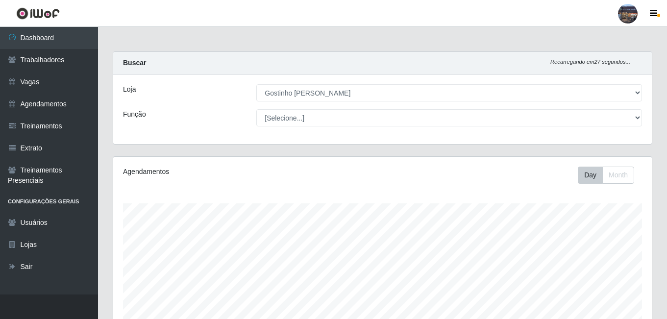  I want to click on div: First group, so click(606, 175).